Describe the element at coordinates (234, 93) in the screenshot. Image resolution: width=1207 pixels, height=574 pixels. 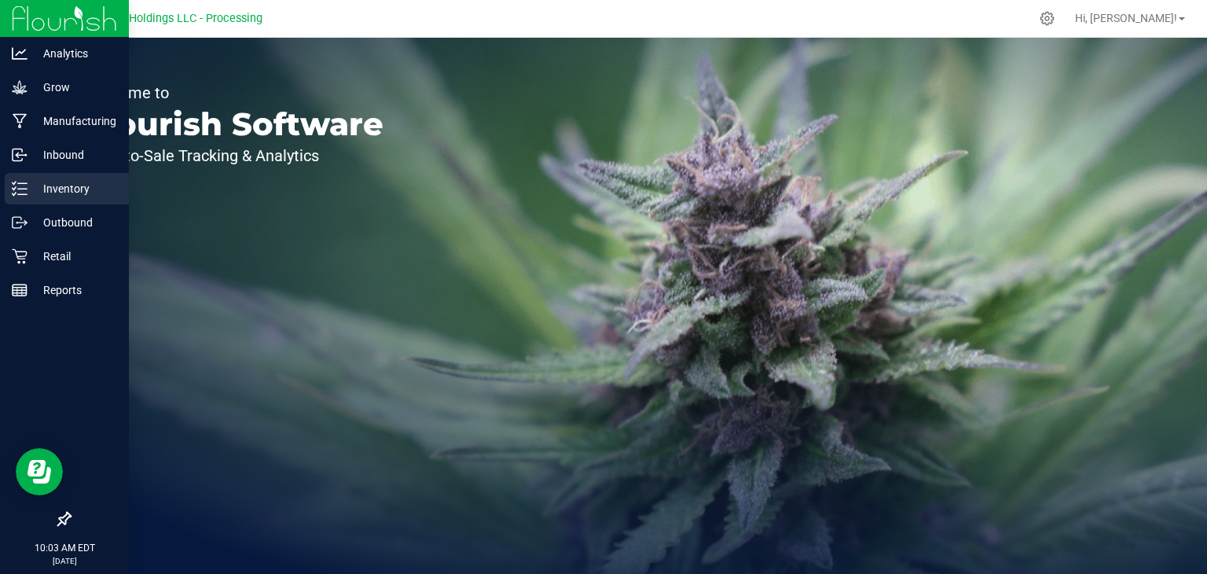
I see `p: Welcome to` at that location.